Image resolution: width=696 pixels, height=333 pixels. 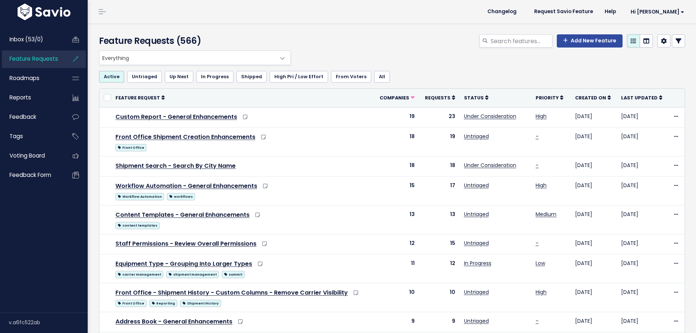 What do you see at coordinates (351, 77) in the screenshot?
I see `a: From Voters` at bounding box center [351, 77].